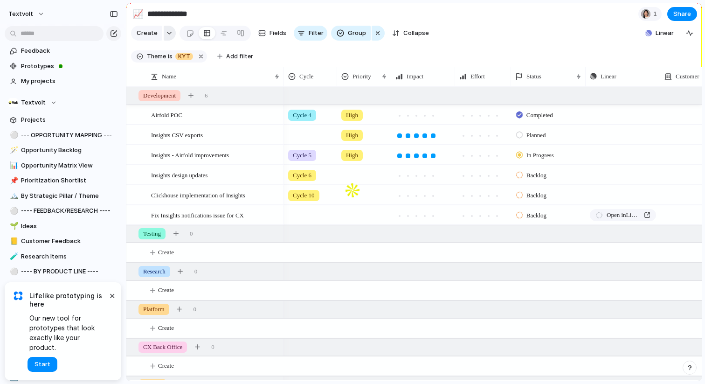  What do you see at coordinates (278, 33) in the screenshot?
I see `span: Fields` at bounding box center [278, 33].